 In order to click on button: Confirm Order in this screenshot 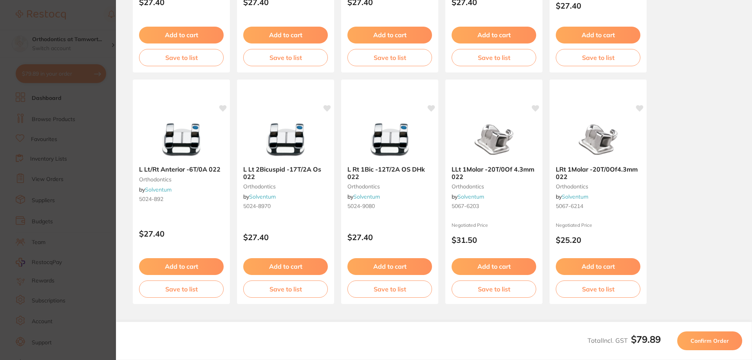, I will do `click(709, 341)`.